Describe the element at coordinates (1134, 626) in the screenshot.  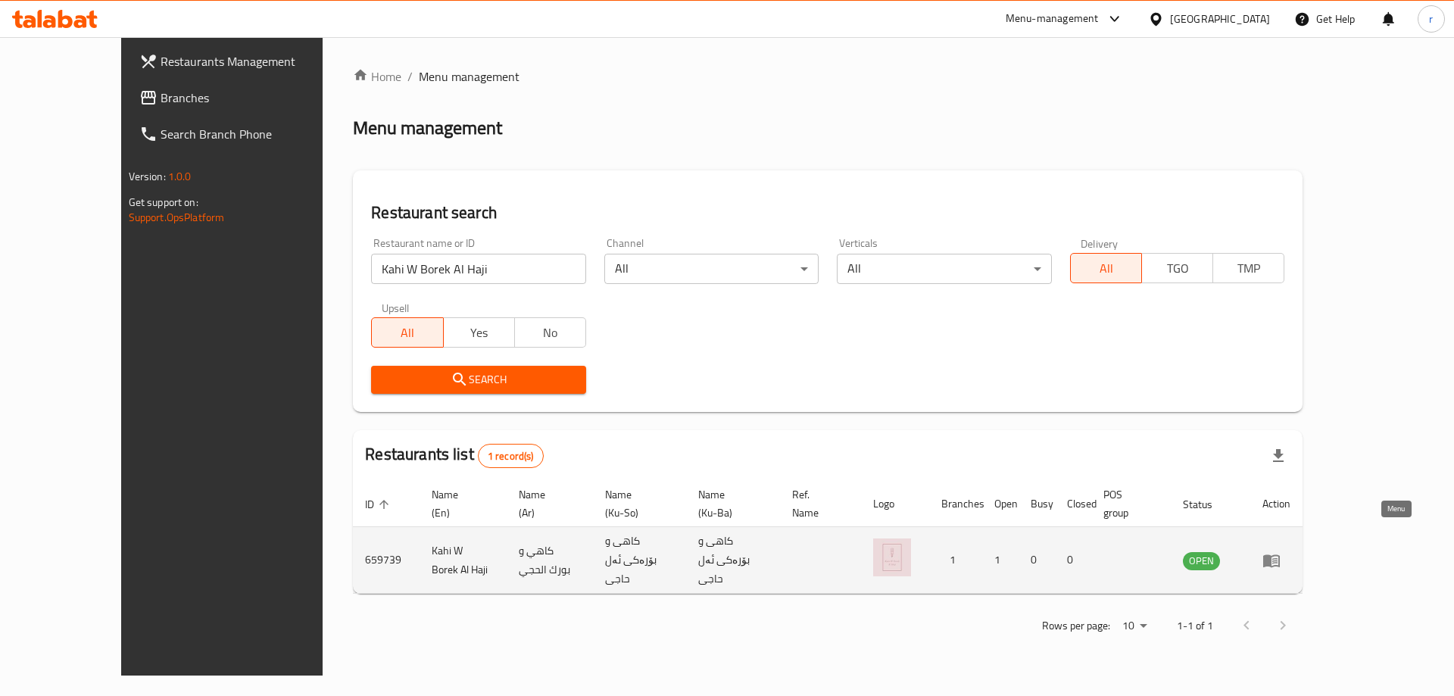
I see `div: Rows per page:` at that location.